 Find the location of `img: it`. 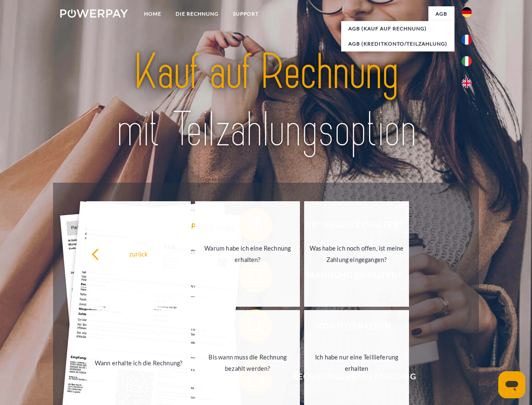

img: it is located at coordinates (467, 61).